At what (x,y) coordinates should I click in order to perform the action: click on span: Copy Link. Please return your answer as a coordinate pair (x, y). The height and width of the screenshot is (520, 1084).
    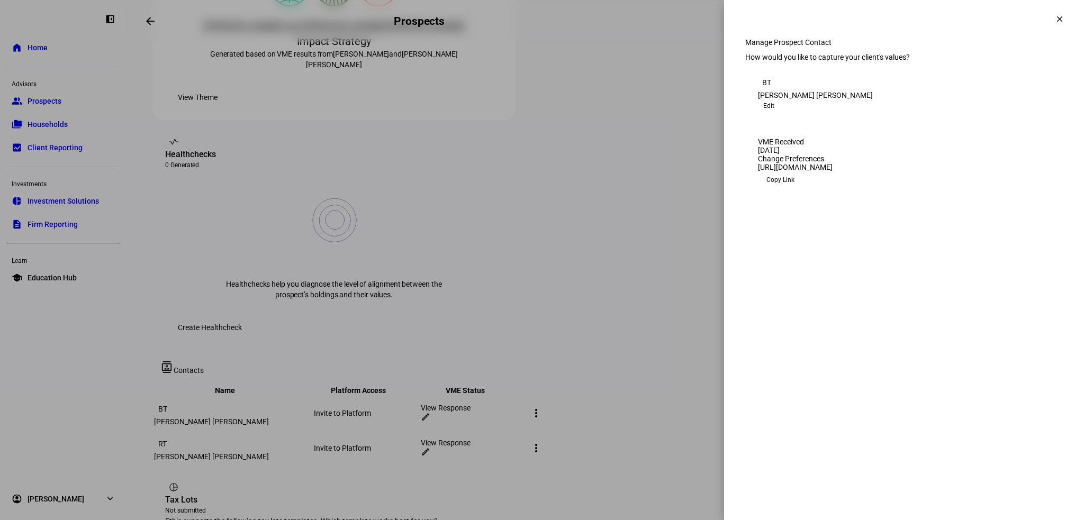
    Looking at the image, I should click on (780, 180).